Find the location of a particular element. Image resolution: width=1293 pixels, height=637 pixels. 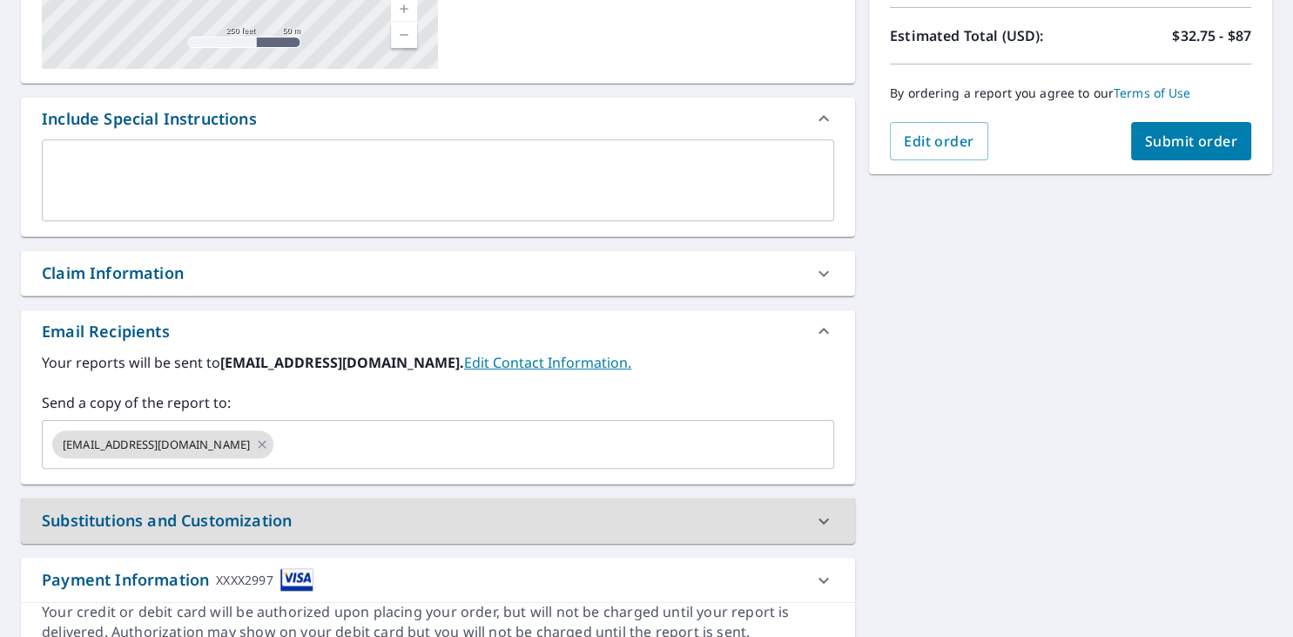

a: EditContactInfo is located at coordinates (548, 362).